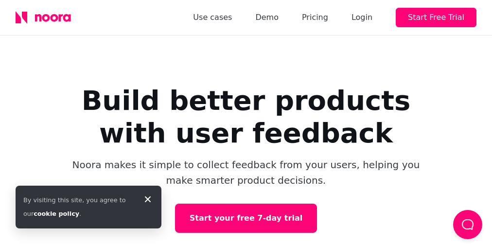 The image size is (492, 244). What do you see at coordinates (468, 225) in the screenshot?
I see `button: Load Chat` at bounding box center [468, 225].